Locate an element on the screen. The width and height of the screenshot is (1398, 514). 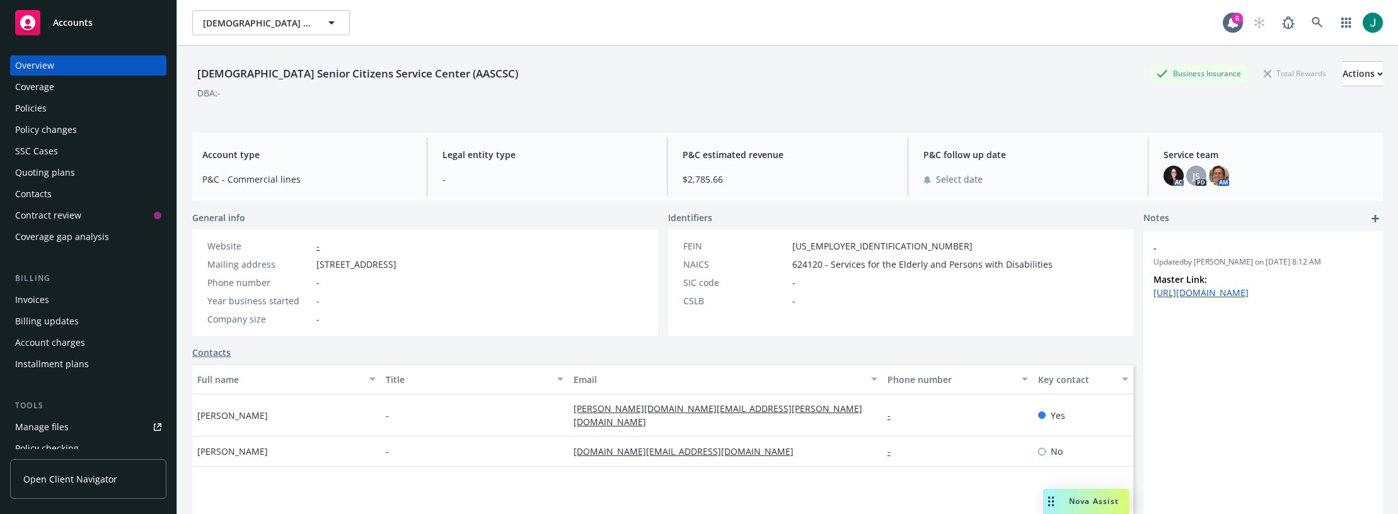
a: Coverage gap analysis is located at coordinates (88, 237).